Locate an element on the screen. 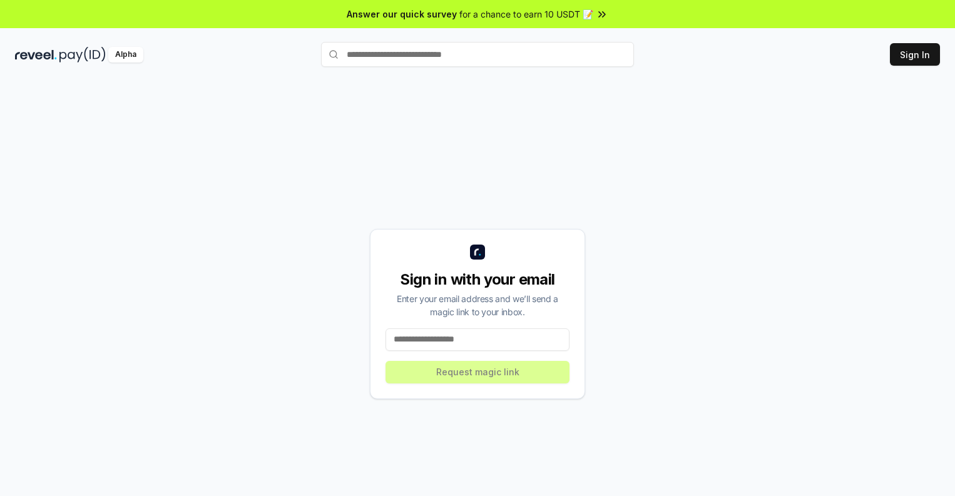  span: for a chance to earn 10 USDT 📝 is located at coordinates (526, 14).